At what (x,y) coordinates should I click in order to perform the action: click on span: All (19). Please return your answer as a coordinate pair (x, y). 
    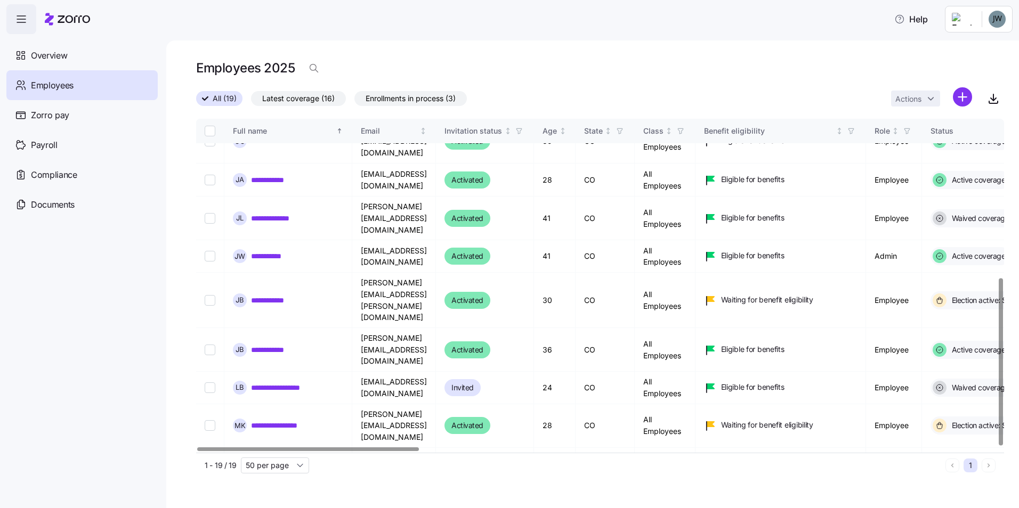
    Looking at the image, I should click on (224, 99).